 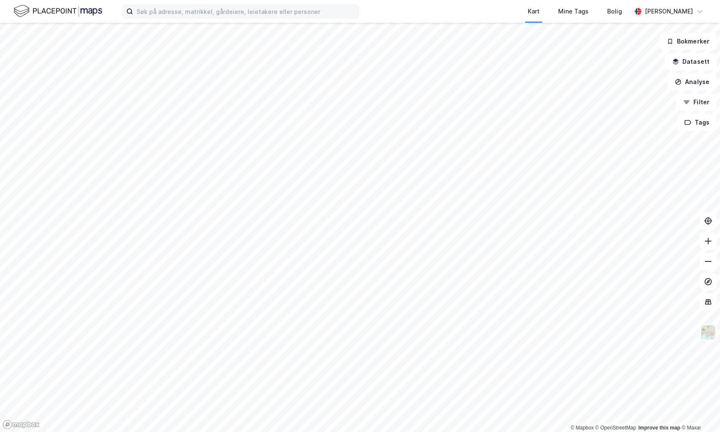 What do you see at coordinates (582, 428) in the screenshot?
I see `a: Mapbox` at bounding box center [582, 428].